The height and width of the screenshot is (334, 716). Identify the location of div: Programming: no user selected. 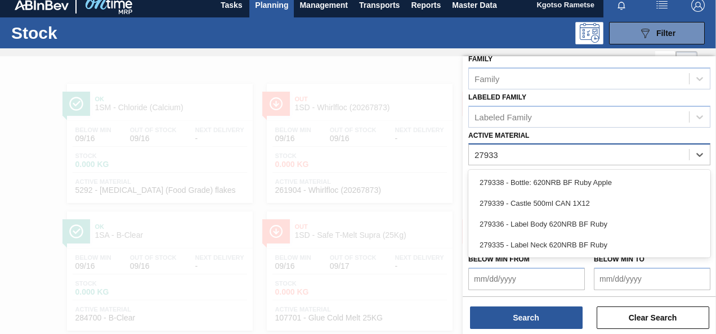
(589, 33).